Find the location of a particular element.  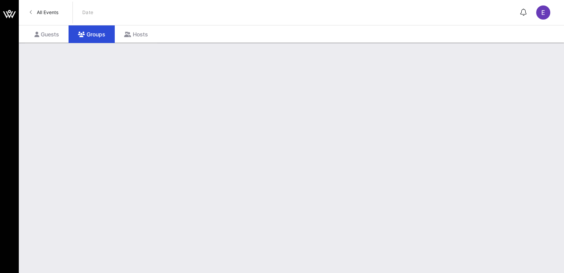

p: Date is located at coordinates (88, 13).